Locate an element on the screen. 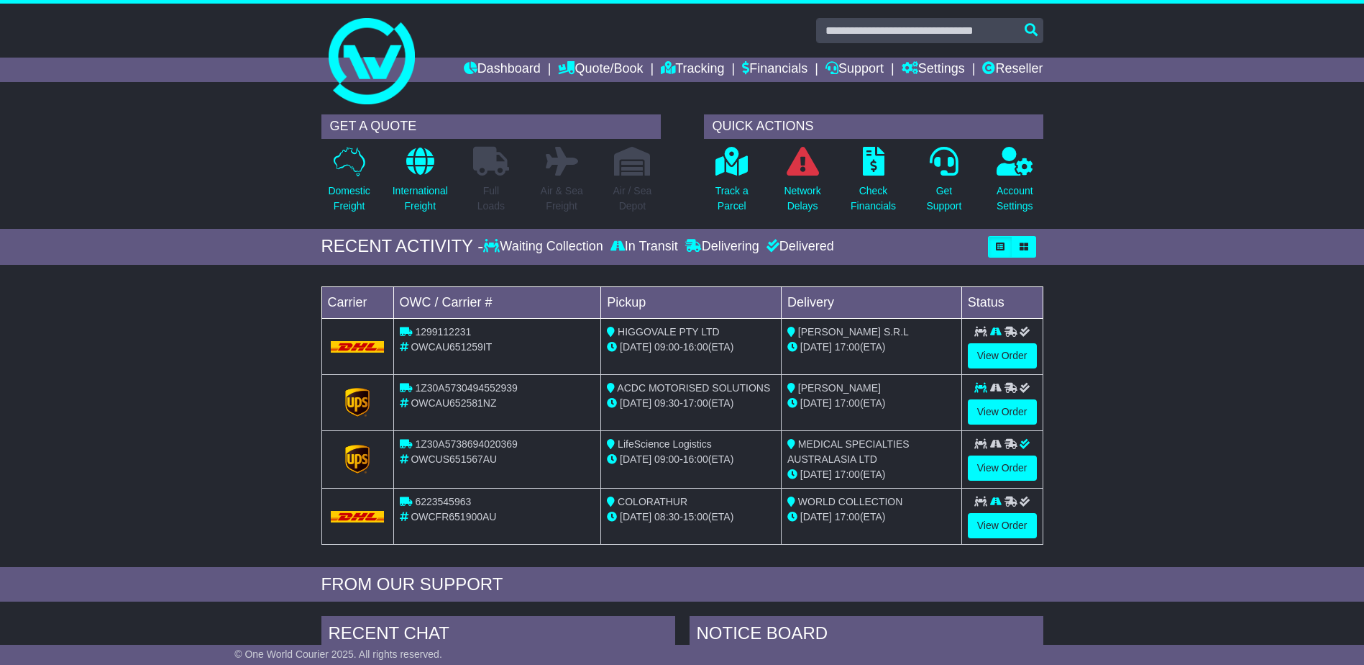 This screenshot has width=1364, height=665. p: Domestic Freight is located at coordinates (349, 199).